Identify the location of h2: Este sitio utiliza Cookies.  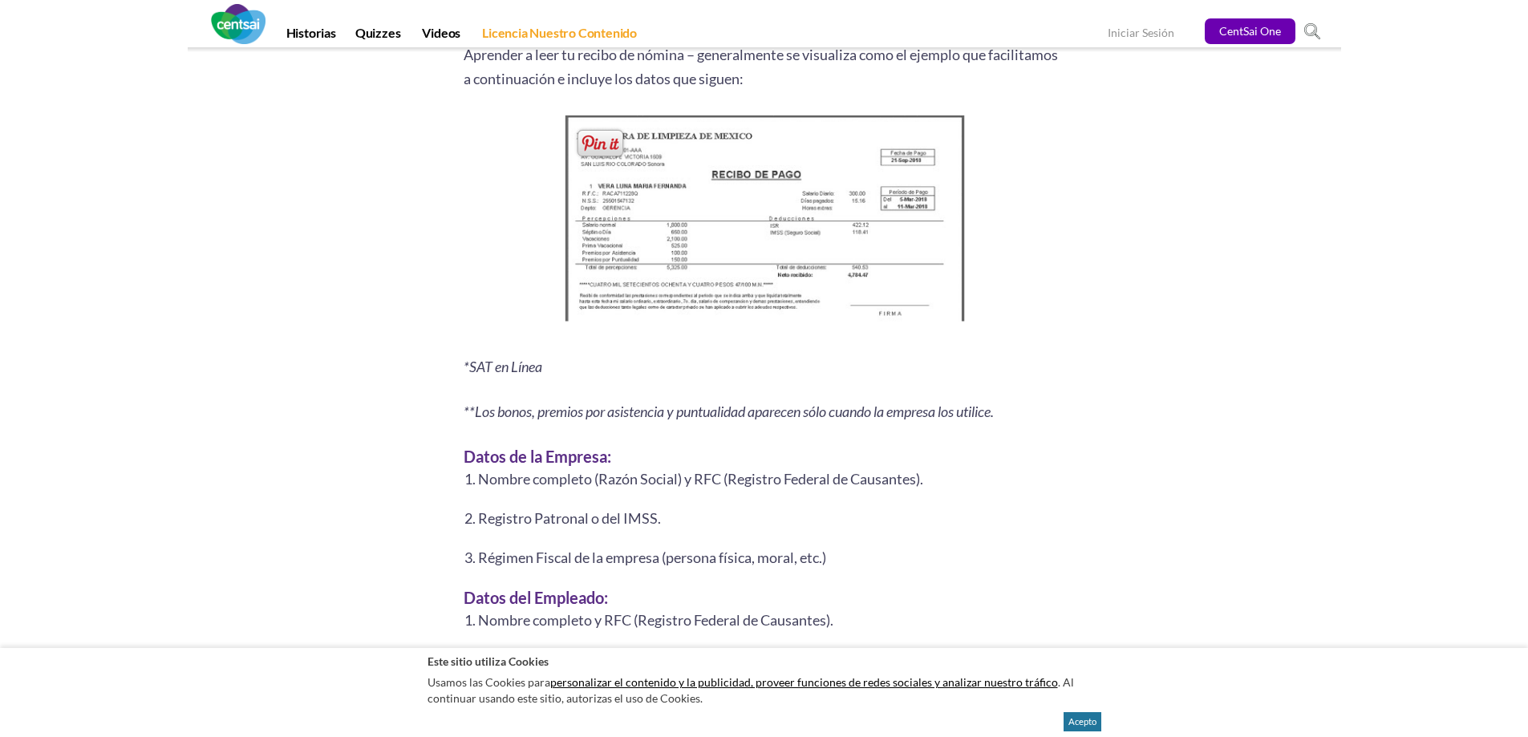
(764, 661).